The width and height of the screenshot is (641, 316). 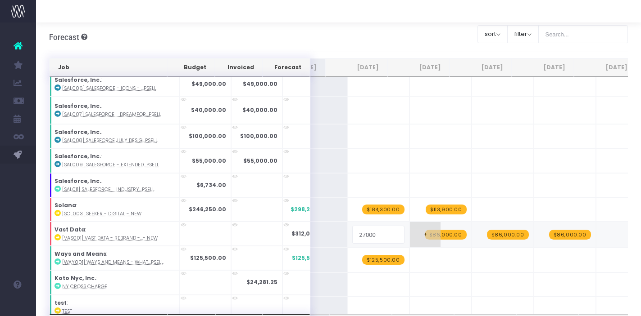 I want to click on strong: Ways and Means, so click(x=80, y=254).